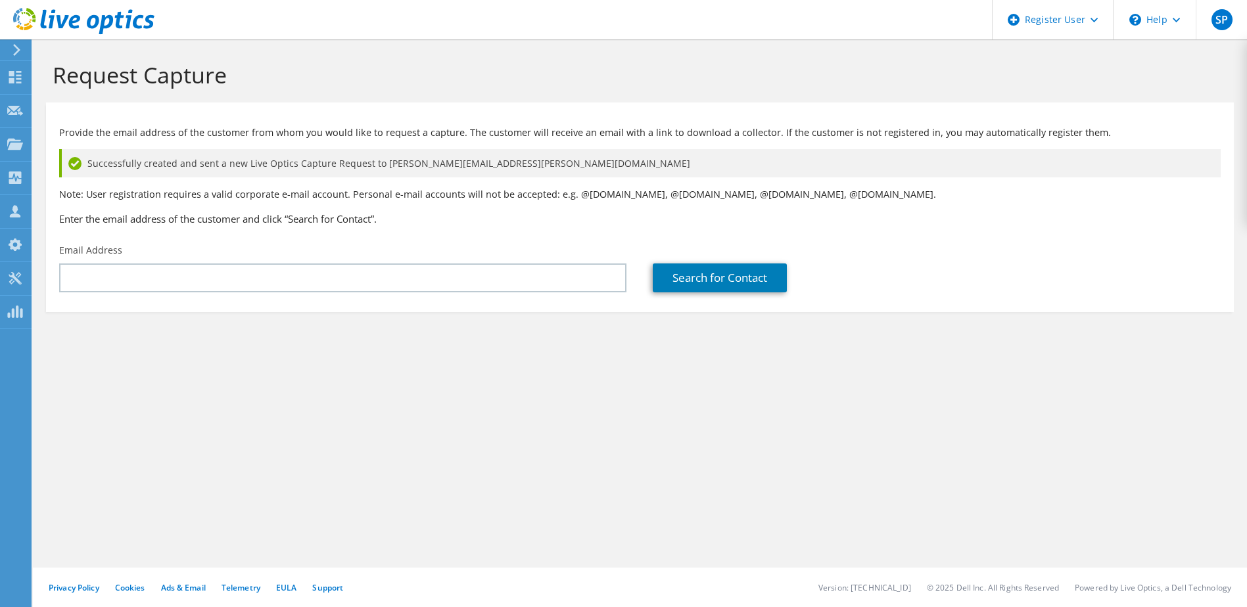 The width and height of the screenshot is (1247, 607). Describe the element at coordinates (636, 75) in the screenshot. I see `h1: Request Capture` at that location.